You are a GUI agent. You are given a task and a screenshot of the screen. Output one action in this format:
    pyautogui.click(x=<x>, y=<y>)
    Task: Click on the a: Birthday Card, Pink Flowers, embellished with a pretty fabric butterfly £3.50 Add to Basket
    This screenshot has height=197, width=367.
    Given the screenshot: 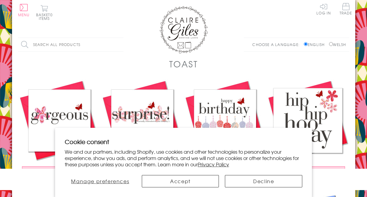 What is the action you would take?
    pyautogui.click(x=142, y=131)
    